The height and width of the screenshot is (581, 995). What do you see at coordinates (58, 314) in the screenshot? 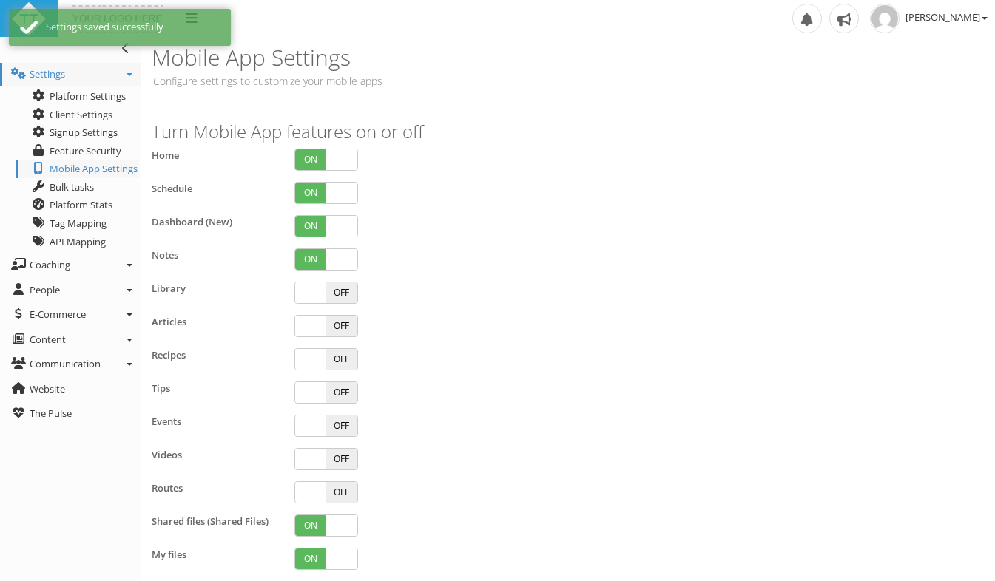
I see `span: E-Commerce` at bounding box center [58, 314].